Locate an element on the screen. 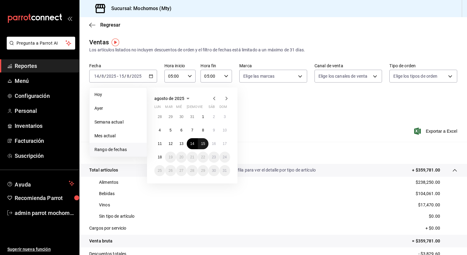  abbr: 17 de agosto de 2025 is located at coordinates (225, 144).